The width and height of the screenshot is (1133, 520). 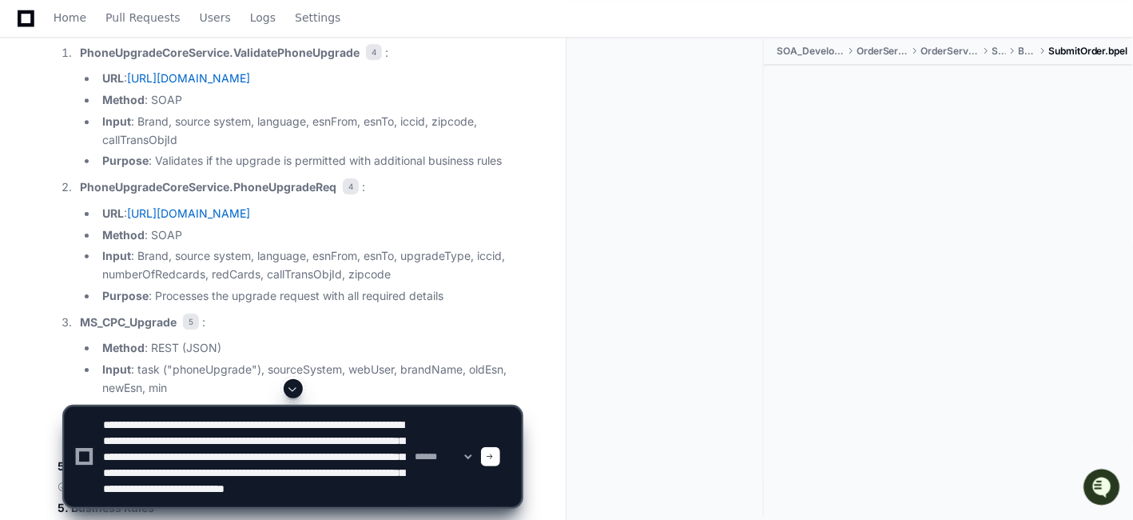 What do you see at coordinates (309, 296) in the screenshot?
I see `li: : Processes the upgrade request with all required details` at bounding box center [309, 296].